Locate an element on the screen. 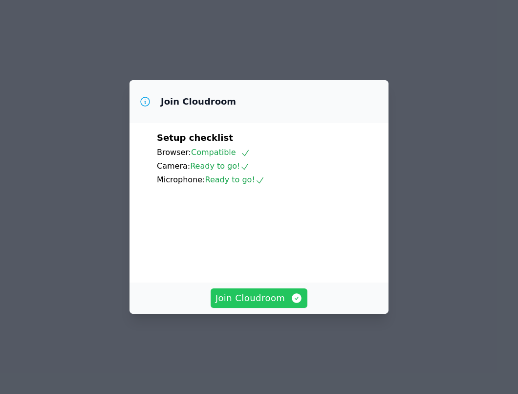 The width and height of the screenshot is (518, 394). h3: Join Cloudroom is located at coordinates (198, 102).